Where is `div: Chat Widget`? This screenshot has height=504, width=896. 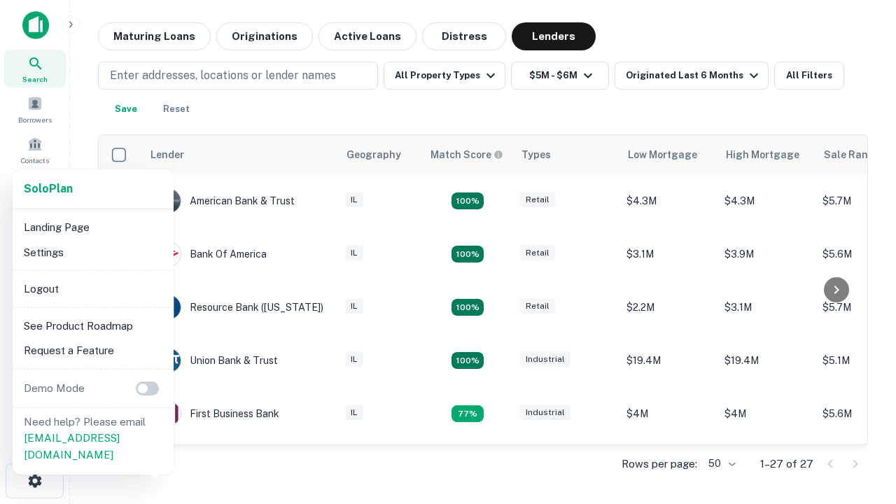
div: Chat Widget is located at coordinates (861, 381).